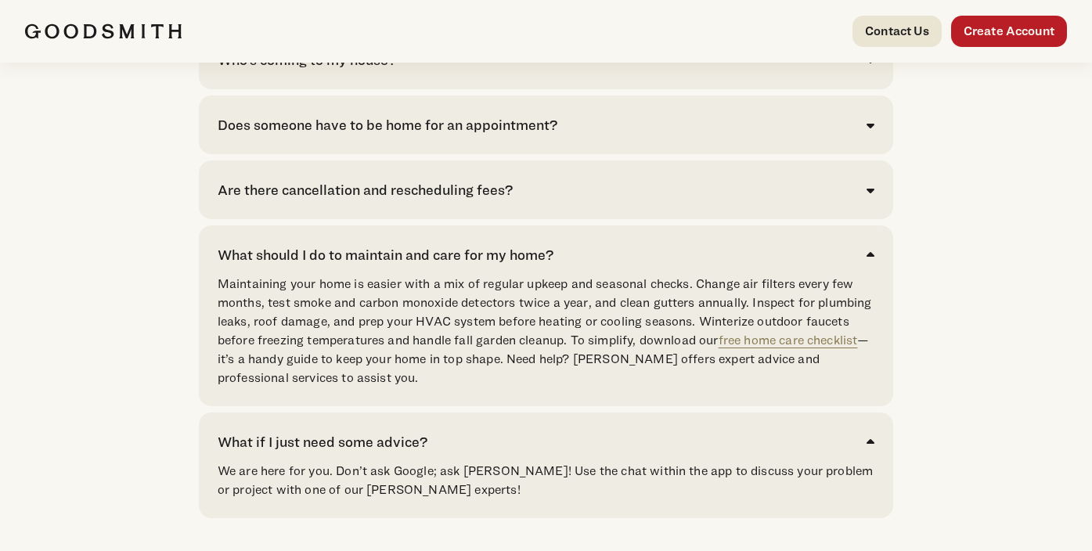 Image resolution: width=1092 pixels, height=551 pixels. Describe the element at coordinates (387, 124) in the screenshot. I see `div: Does someone have to be home for an appointment?` at that location.